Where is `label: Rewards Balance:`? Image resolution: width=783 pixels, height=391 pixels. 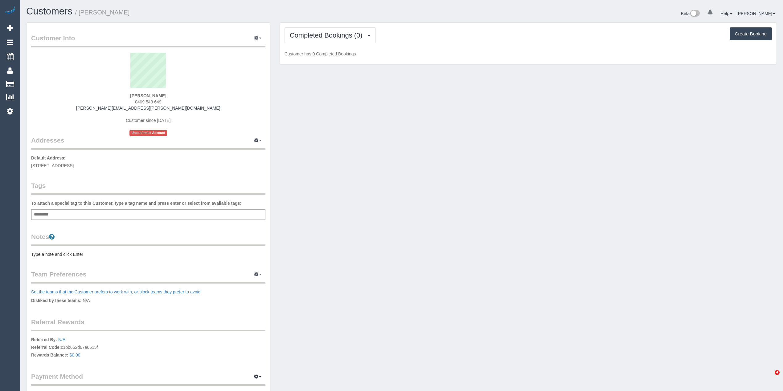 label: Rewards Balance: is located at coordinates (50, 355).